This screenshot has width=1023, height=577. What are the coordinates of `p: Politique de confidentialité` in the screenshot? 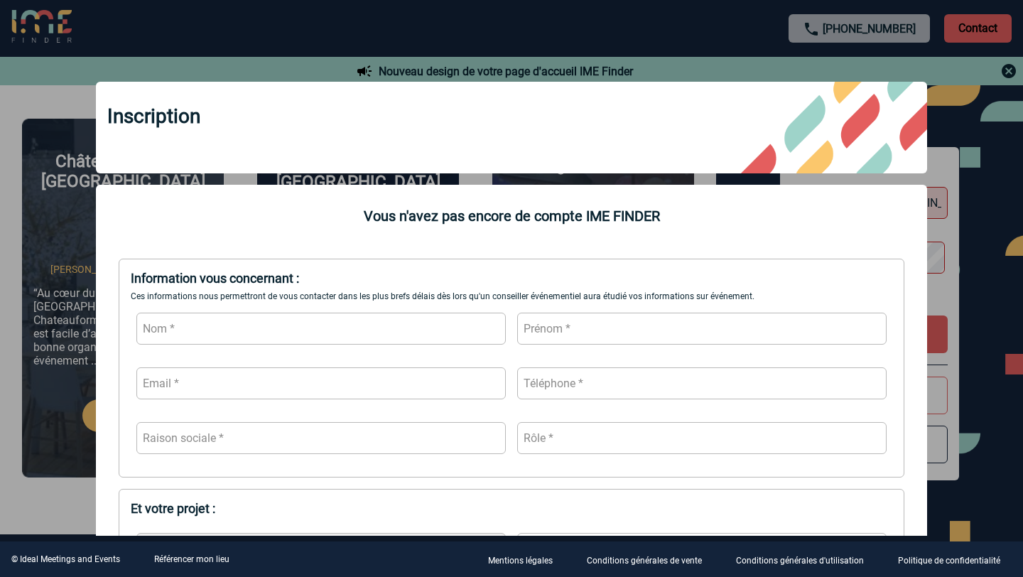 It's located at (949, 561).